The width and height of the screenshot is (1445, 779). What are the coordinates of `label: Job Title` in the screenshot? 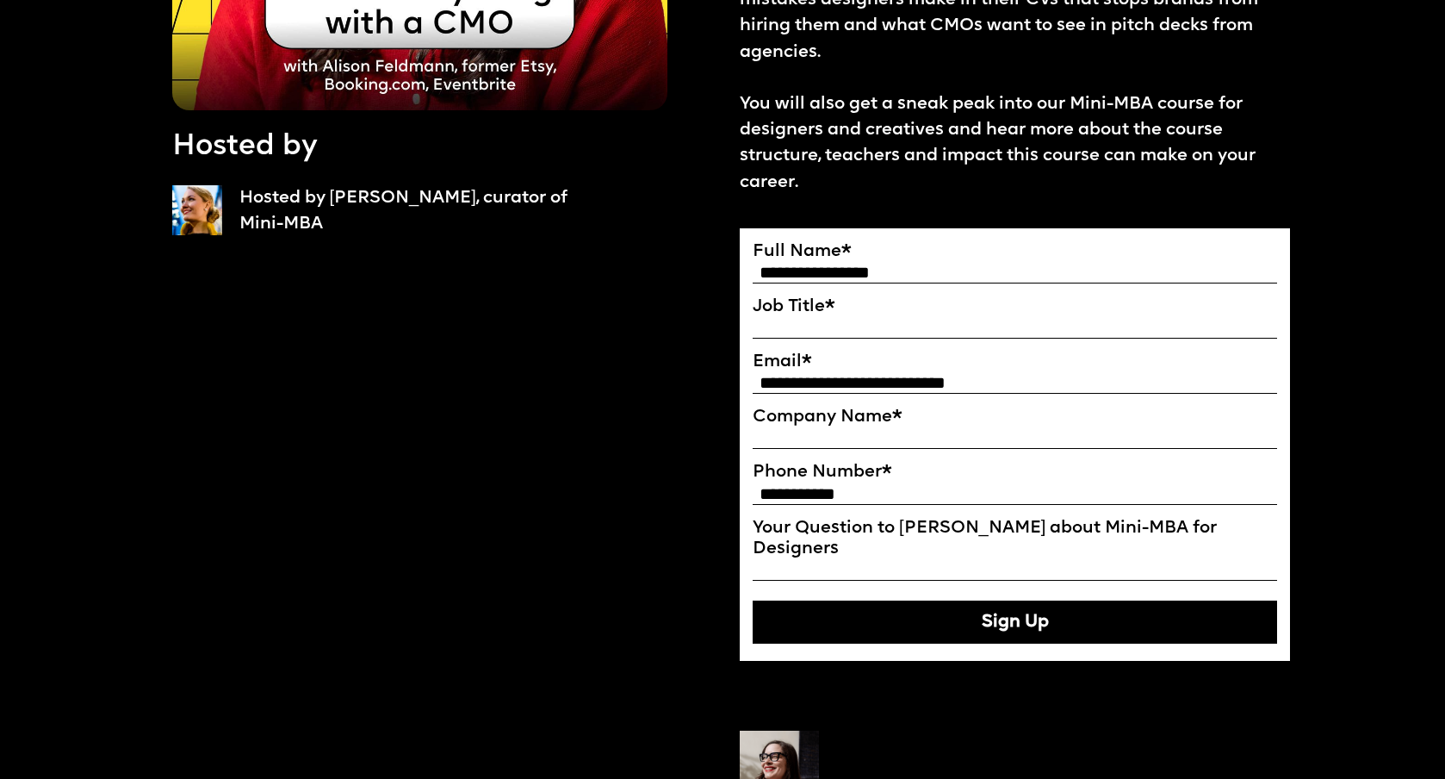 It's located at (1015, 307).